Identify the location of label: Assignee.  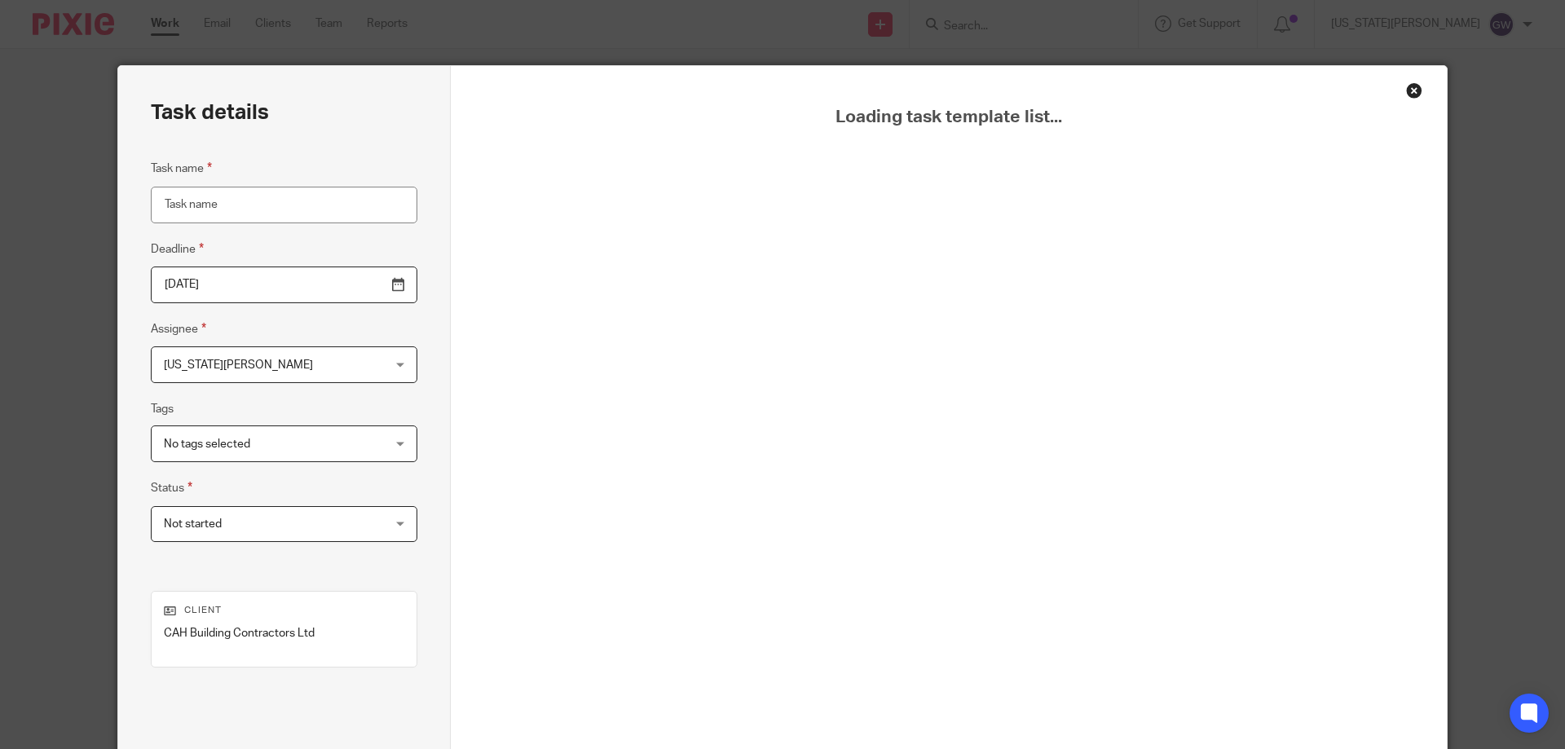
(179, 329).